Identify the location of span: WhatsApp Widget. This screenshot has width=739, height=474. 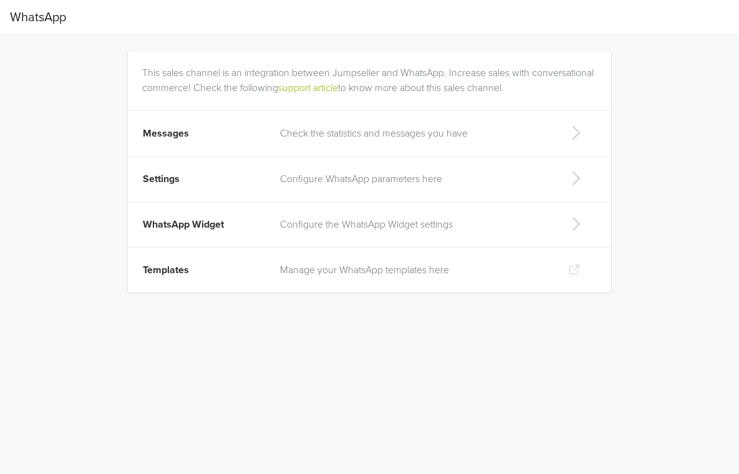
(183, 225).